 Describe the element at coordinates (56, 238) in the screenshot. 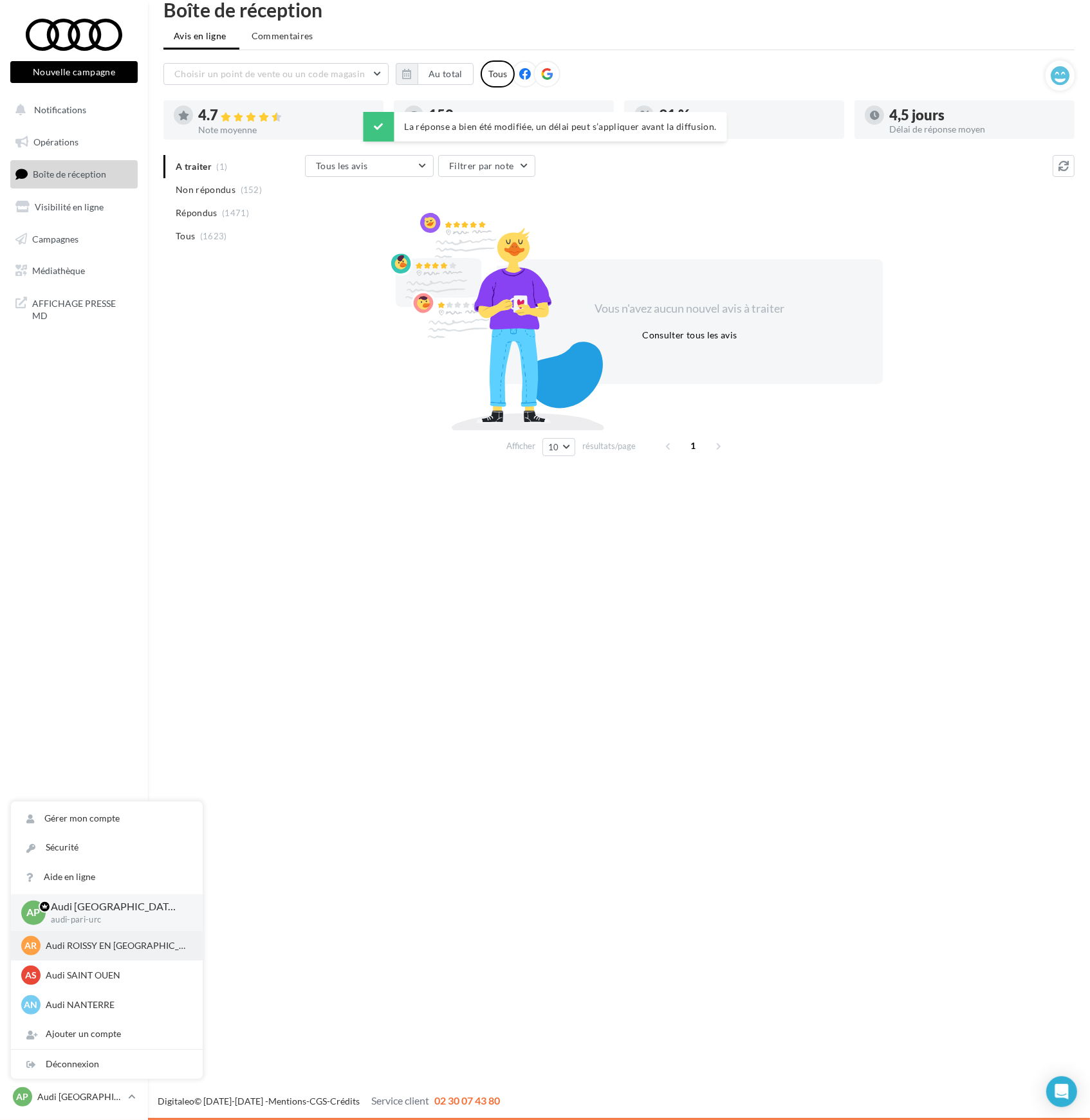

I see `span: Campagnes` at that location.